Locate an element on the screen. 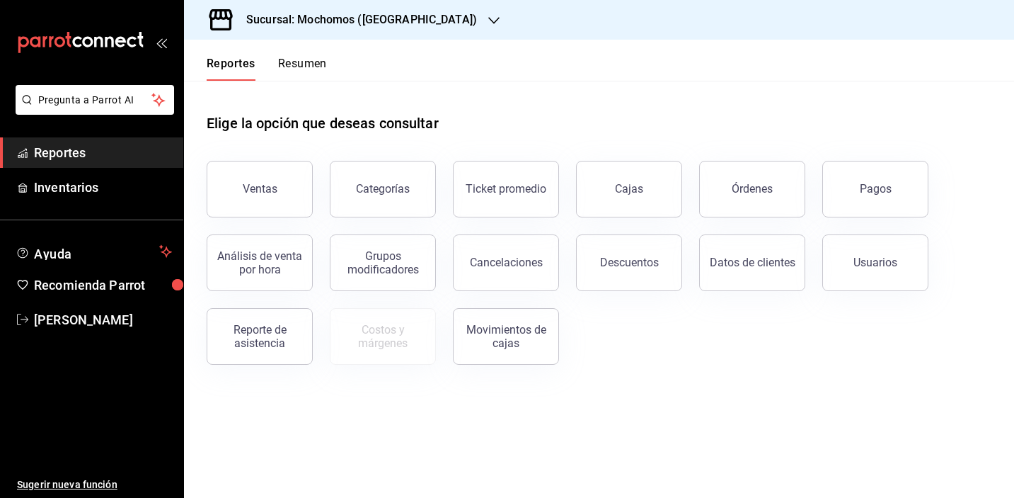  div: Movimientos de cajas is located at coordinates (506, 336).